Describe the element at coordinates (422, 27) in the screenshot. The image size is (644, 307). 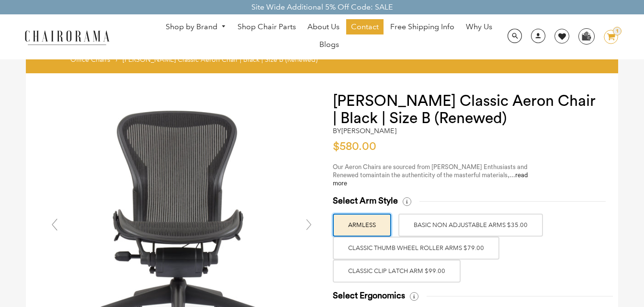
I see `a: Free Shipping Info` at that location.